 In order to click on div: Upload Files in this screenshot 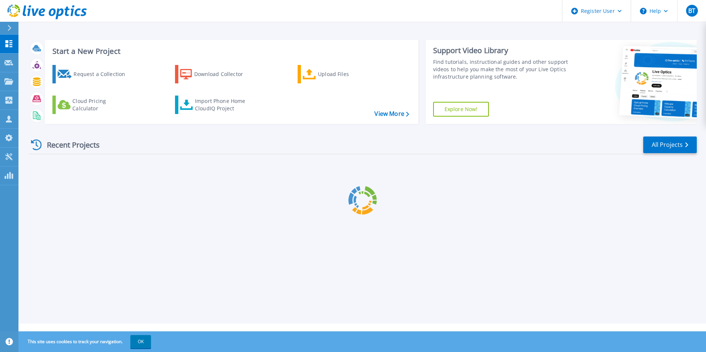, I will do `click(347, 74)`.